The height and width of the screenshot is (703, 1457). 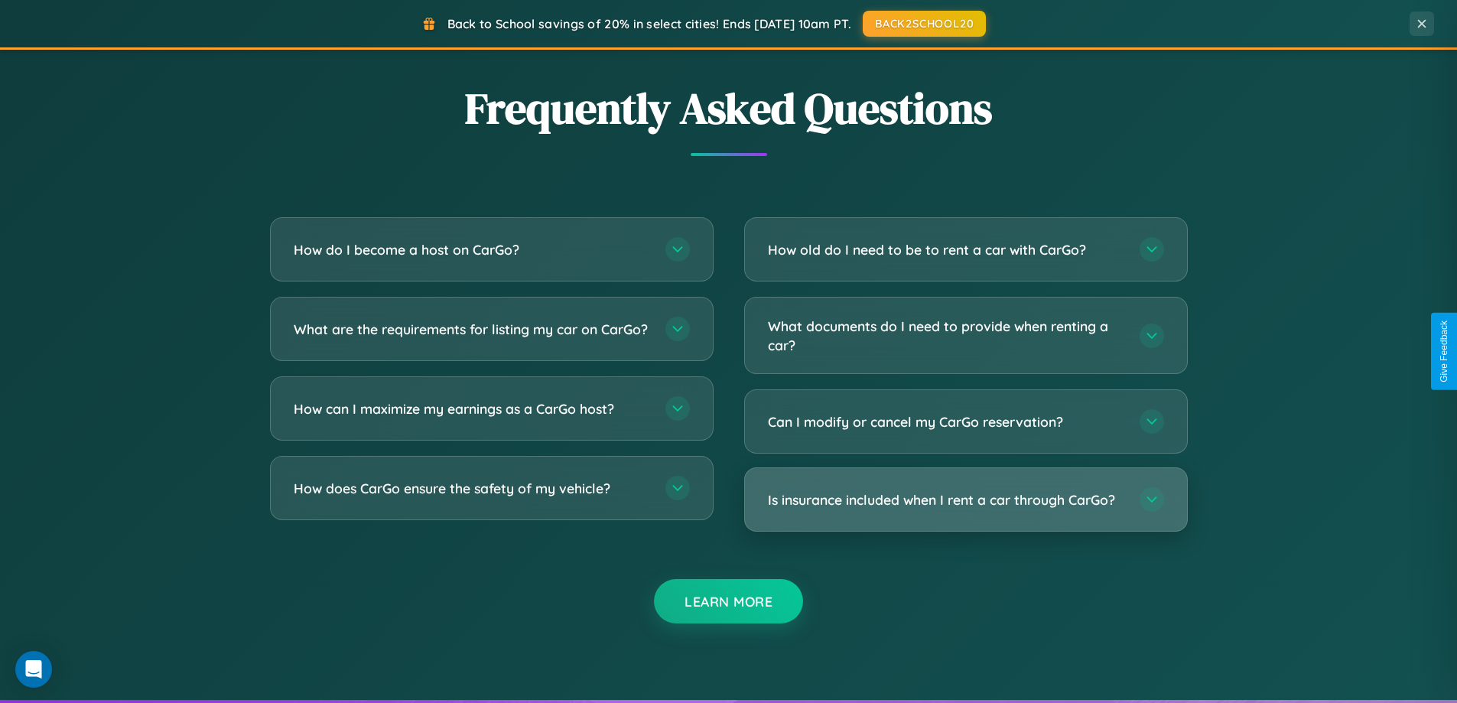 What do you see at coordinates (34, 669) in the screenshot?
I see `div: Open Intercom Messenger` at bounding box center [34, 669].